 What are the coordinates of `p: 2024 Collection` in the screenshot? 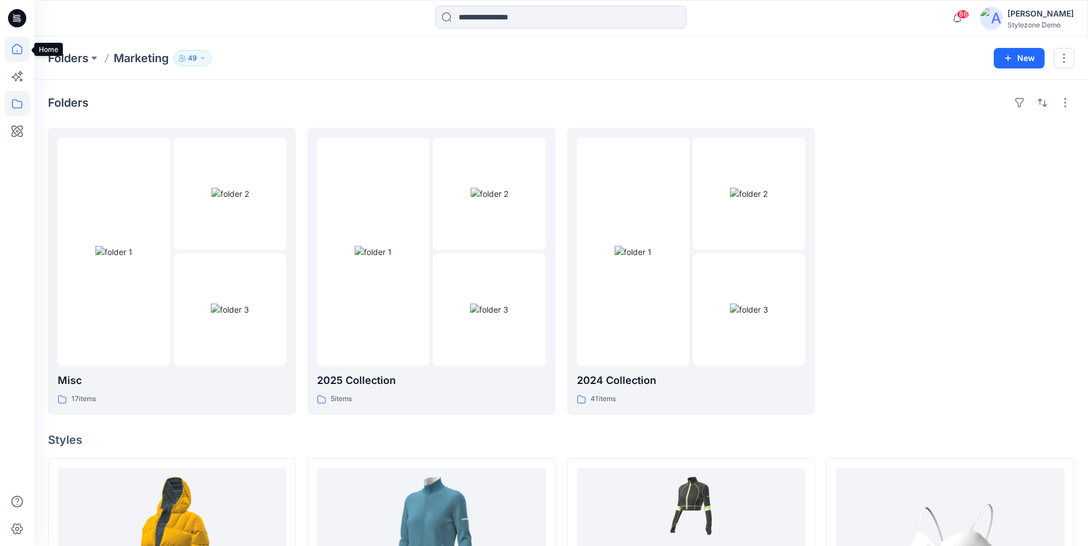 It's located at (691, 381).